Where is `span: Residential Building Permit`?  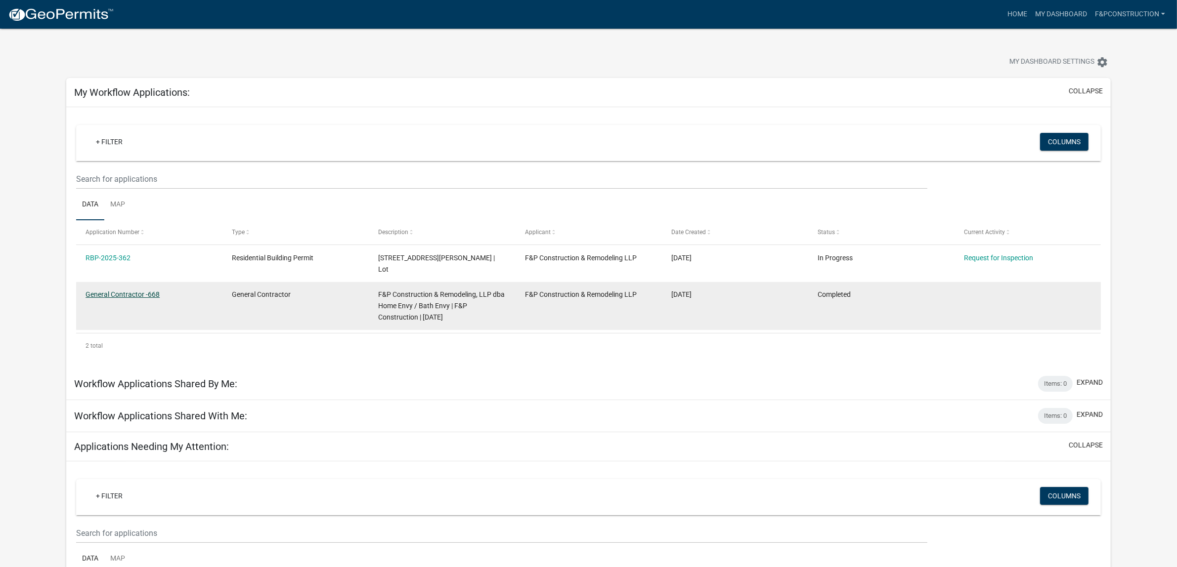
span: Residential Building Permit is located at coordinates (272, 258).